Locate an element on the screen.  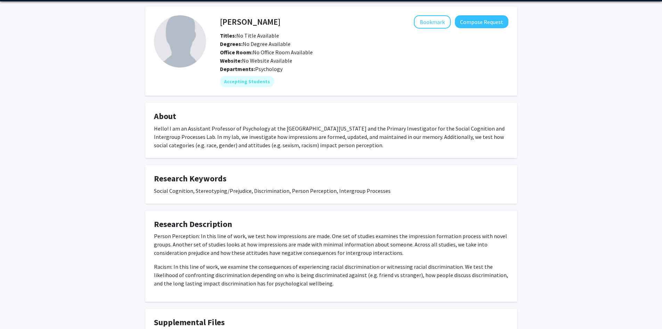
button: Compose Request to Jessica Bray is located at coordinates (482, 22).